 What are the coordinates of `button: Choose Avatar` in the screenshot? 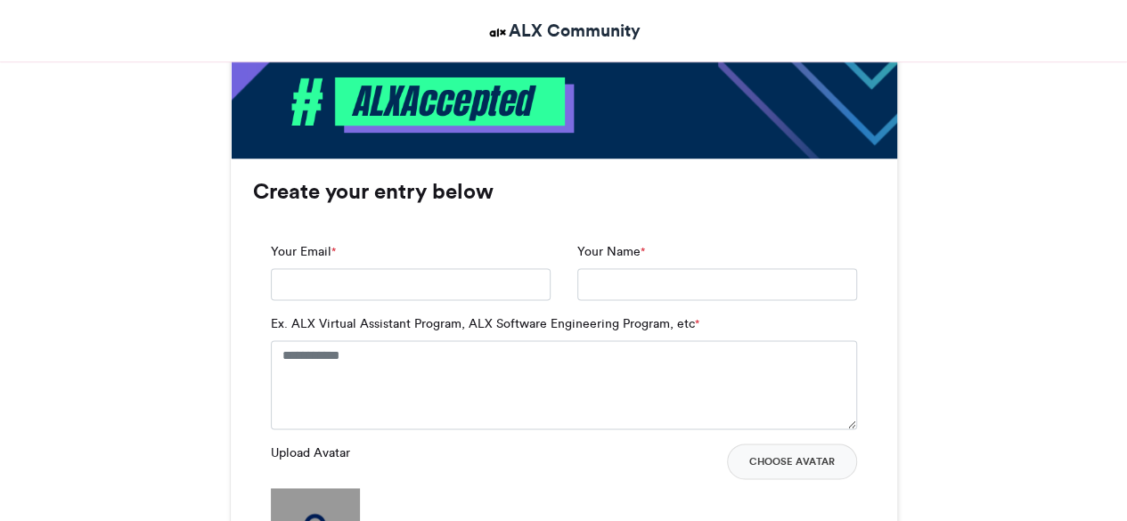 It's located at (792, 462).